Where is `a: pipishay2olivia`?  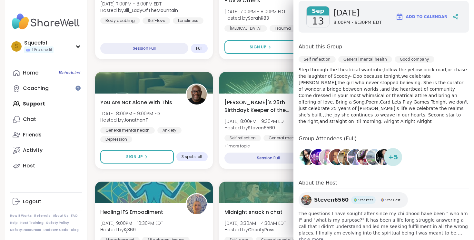
a: pipishay2olivia is located at coordinates (384, 157).